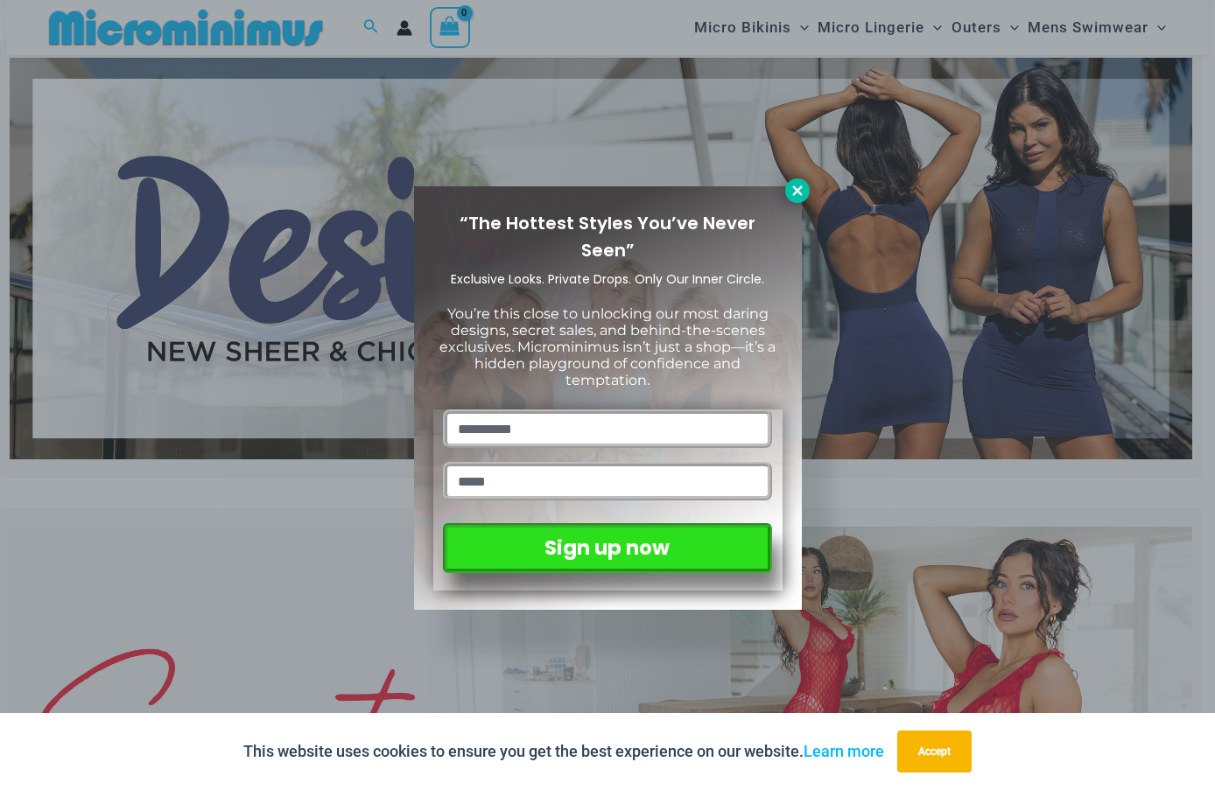 This screenshot has width=1215, height=790. Describe the element at coordinates (607, 236) in the screenshot. I see `span: “The Hottest Styles You’ve Never Seen”` at that location.